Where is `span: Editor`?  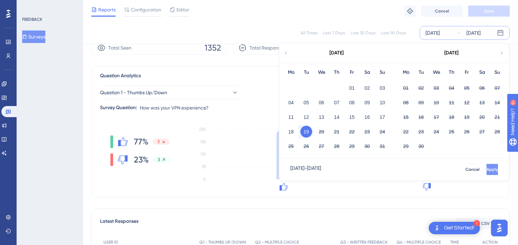 span: Editor is located at coordinates (183, 10).